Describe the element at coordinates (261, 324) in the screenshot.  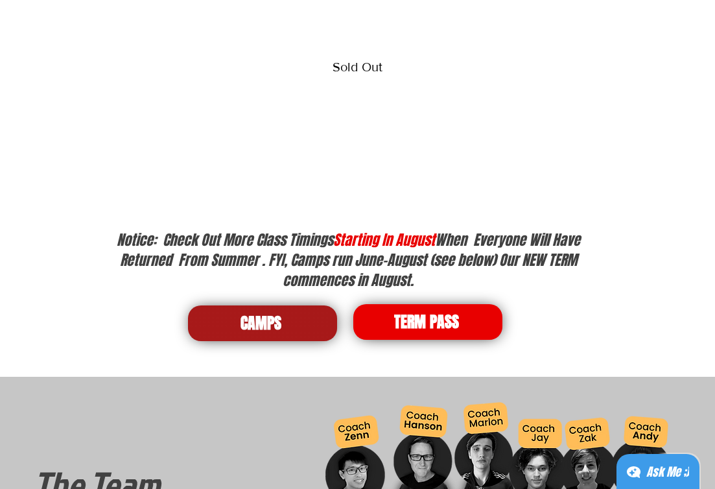
I see `span: CAMPS` at that location.